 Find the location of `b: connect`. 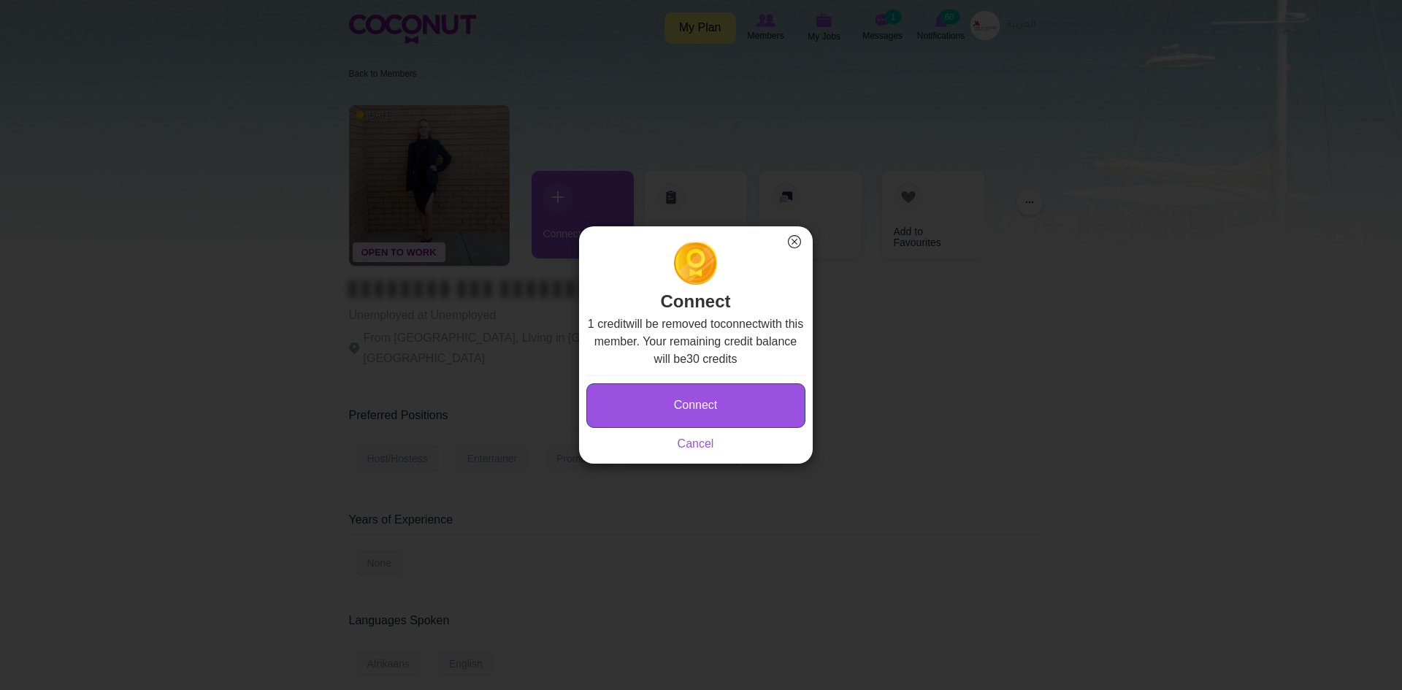

b: connect is located at coordinates (741, 324).